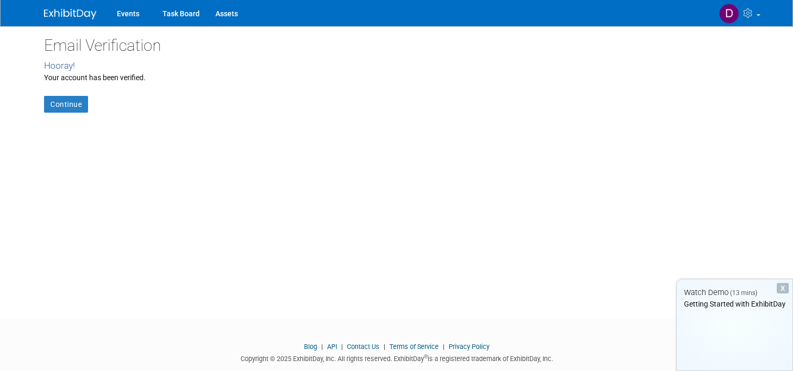 This screenshot has height=371, width=793. I want to click on a: Blog, so click(310, 346).